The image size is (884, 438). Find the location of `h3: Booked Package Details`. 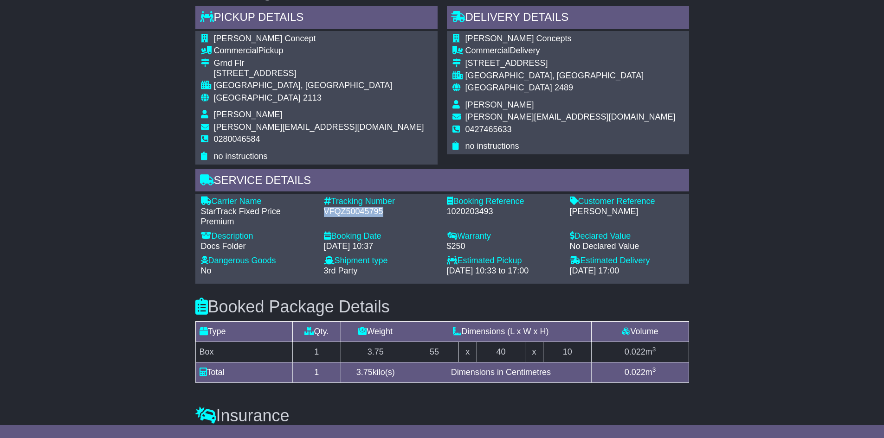

h3: Booked Package Details is located at coordinates (442, 307).